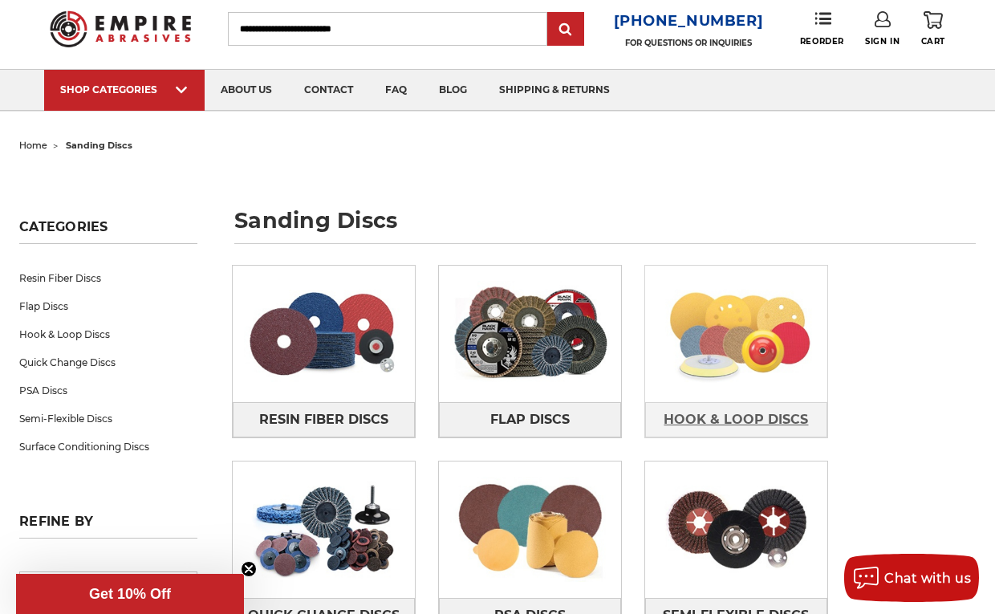 This screenshot has width=995, height=614. Describe the element at coordinates (124, 89) in the screenshot. I see `div: SHOP CATEGORIES` at that location.